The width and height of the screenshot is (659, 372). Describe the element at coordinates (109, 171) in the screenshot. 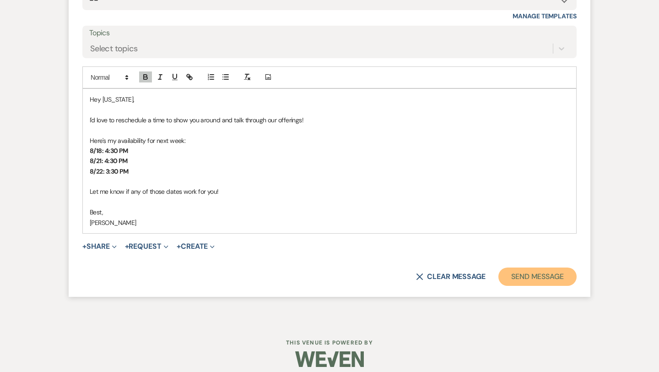

I see `strong: 8/22: 3:30 PM` at that location.